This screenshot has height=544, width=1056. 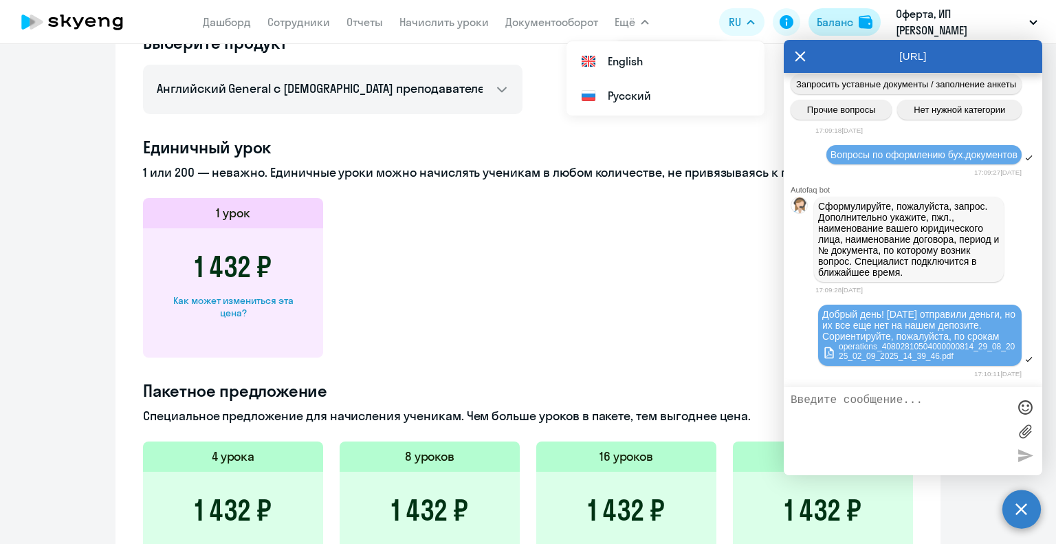 I want to click on span: Ещё, so click(x=625, y=22).